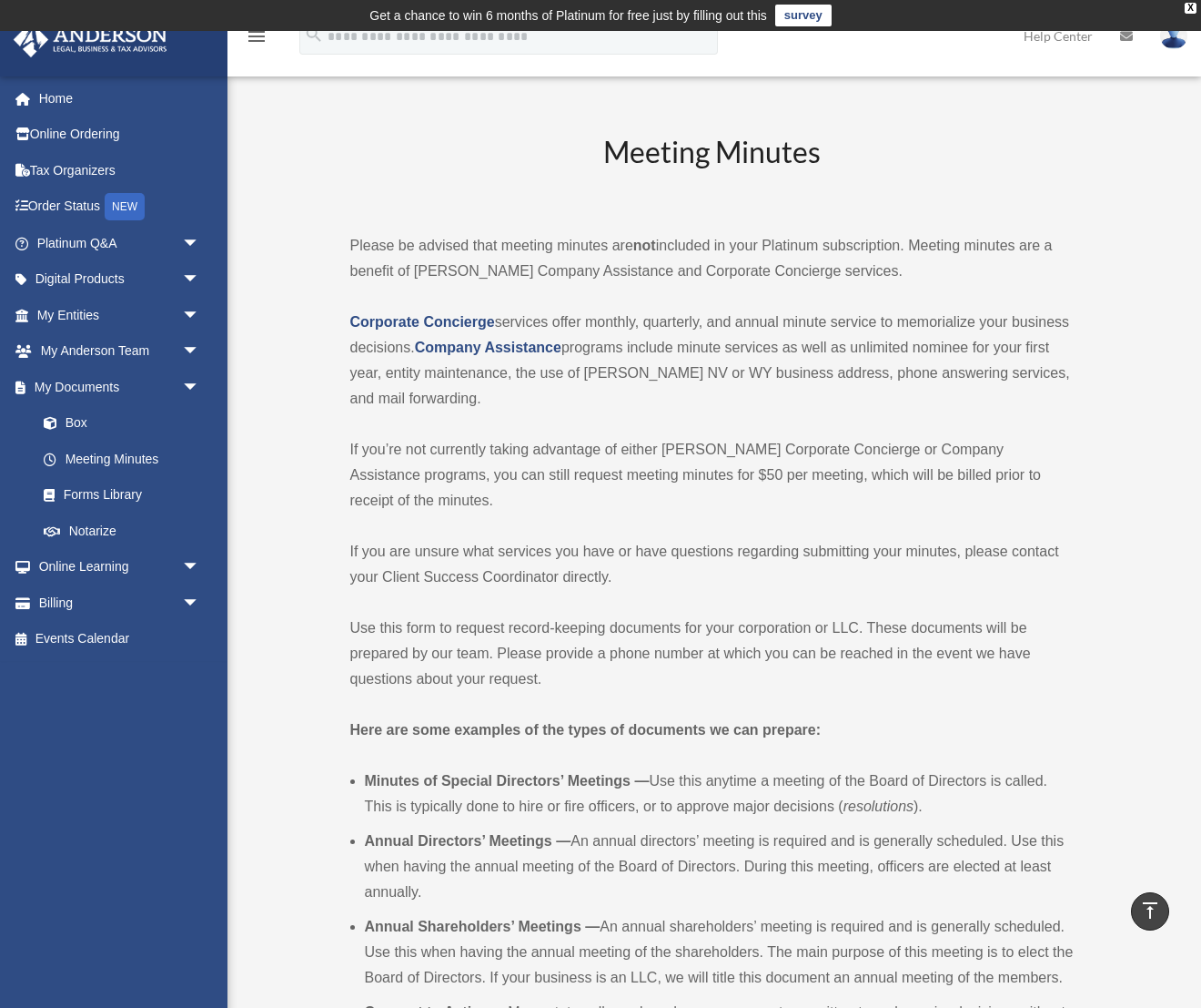 The width and height of the screenshot is (1201, 1008). What do you see at coordinates (122, 458) in the screenshot?
I see `a: Meeting Minutes` at bounding box center [122, 458].